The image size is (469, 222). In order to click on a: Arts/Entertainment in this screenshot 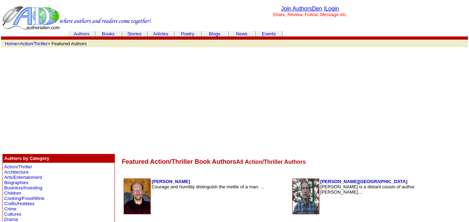, I will do `click(23, 177)`.